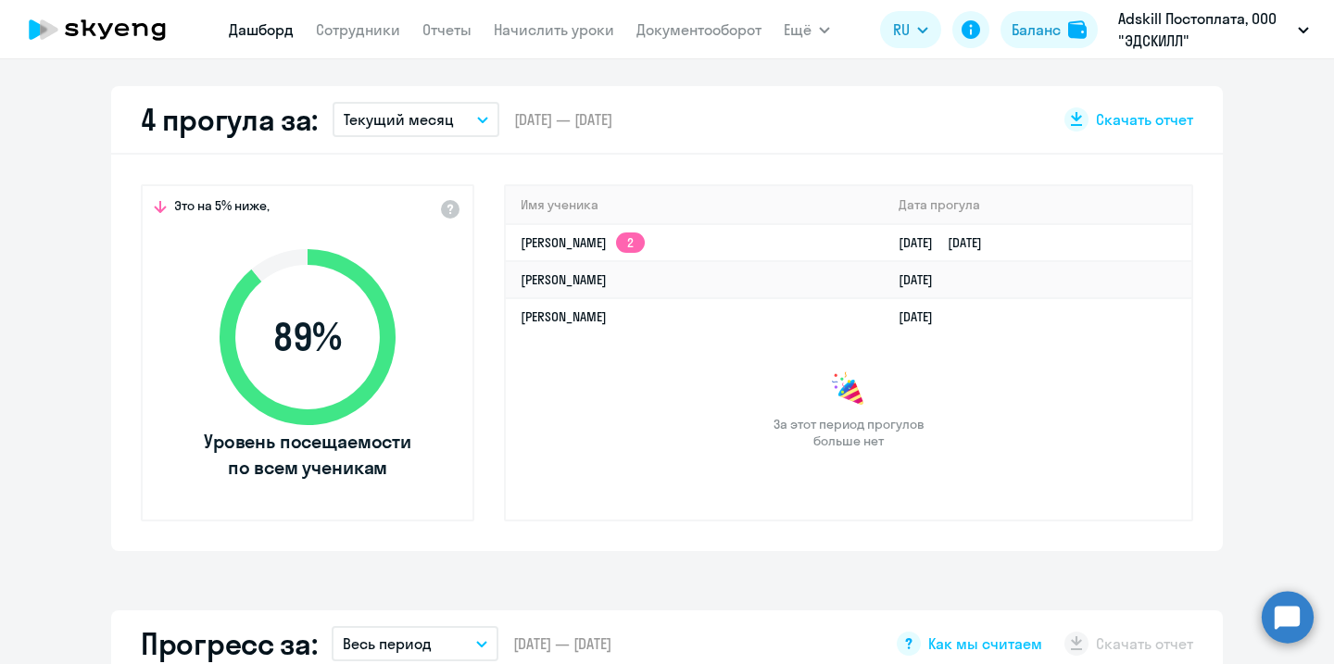 The height and width of the screenshot is (664, 1334). What do you see at coordinates (698, 30) in the screenshot?
I see `a: Документооборот` at bounding box center [698, 30].